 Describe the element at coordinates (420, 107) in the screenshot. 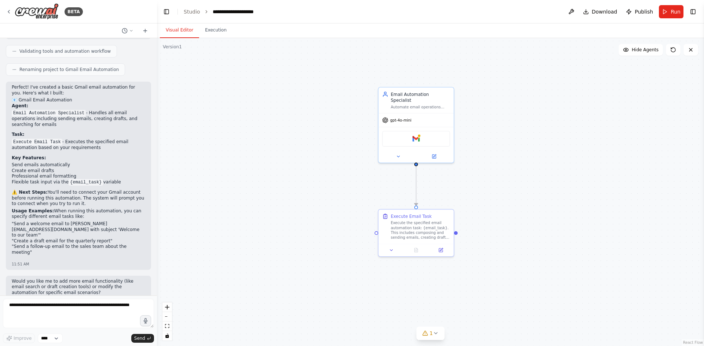

I see `div: Automate email operations including sending emails, creating drafts, and searching for emails bas...` at that location.